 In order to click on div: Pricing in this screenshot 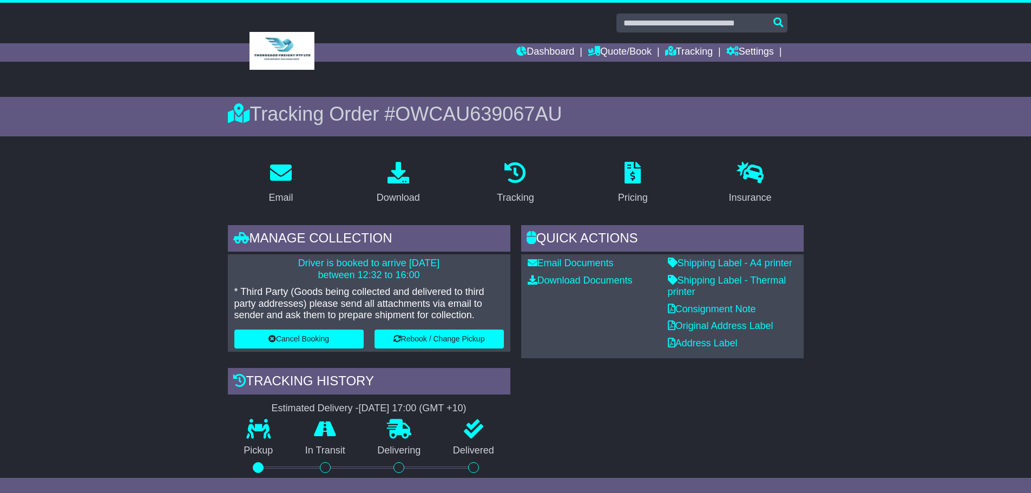, I will do `click(632, 197)`.